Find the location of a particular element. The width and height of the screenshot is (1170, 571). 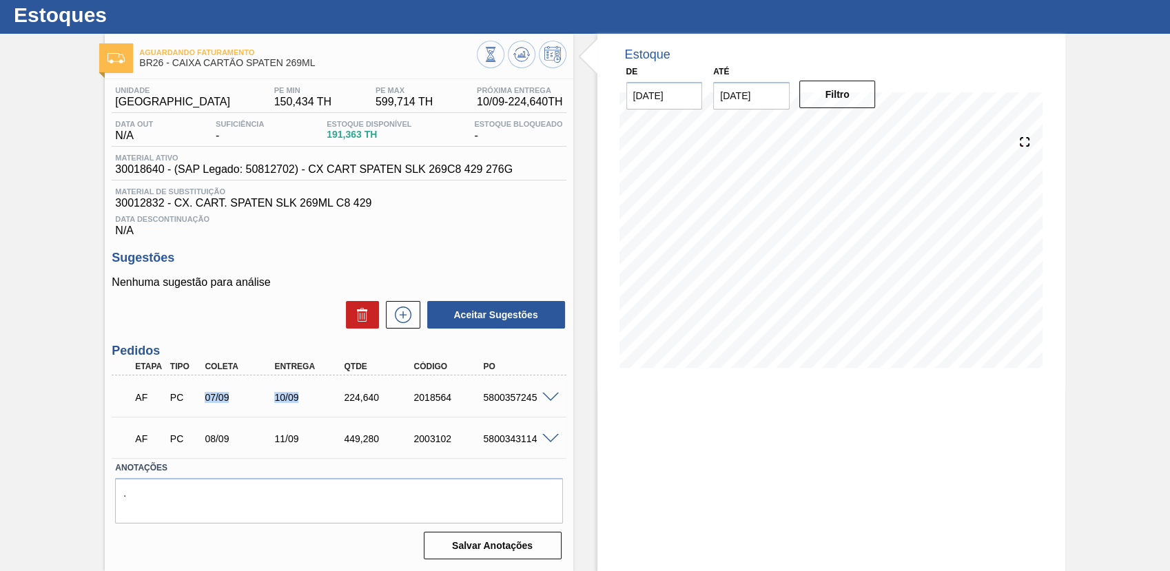

span: Suficiência is located at coordinates (240, 124).